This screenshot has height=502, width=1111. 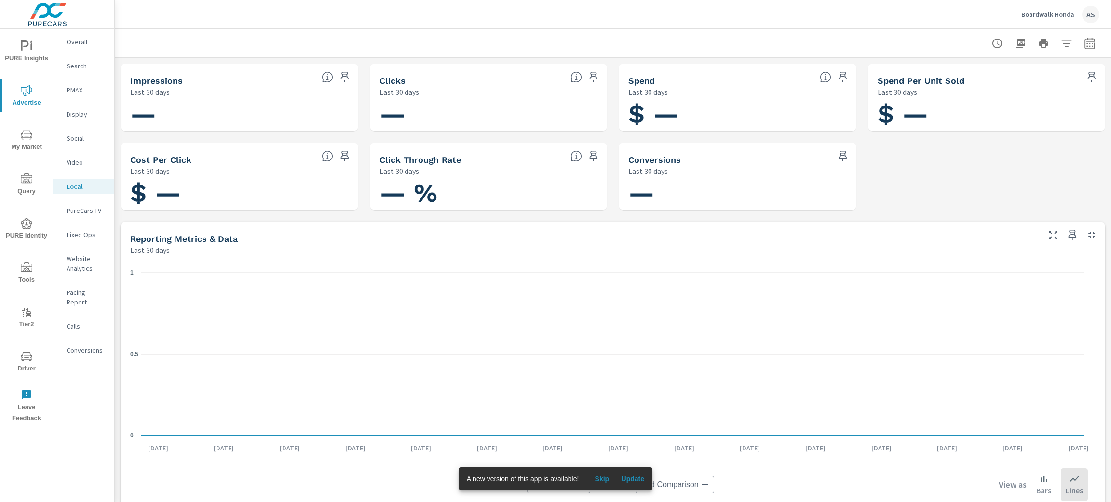 What do you see at coordinates (27, 363) in the screenshot?
I see `span: Driver` at bounding box center [27, 363].